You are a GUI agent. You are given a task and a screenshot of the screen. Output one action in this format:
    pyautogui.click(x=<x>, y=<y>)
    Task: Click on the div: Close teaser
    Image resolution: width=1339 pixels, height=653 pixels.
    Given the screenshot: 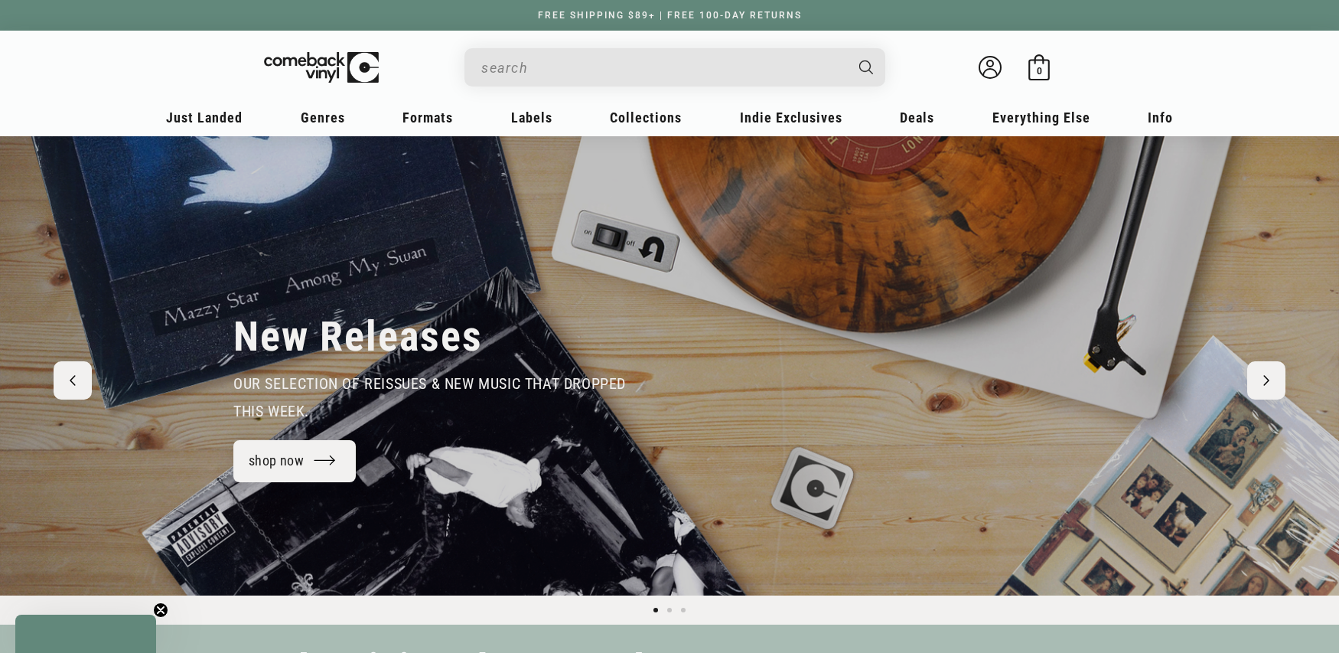 What is the action you would take?
    pyautogui.click(x=86, y=633)
    